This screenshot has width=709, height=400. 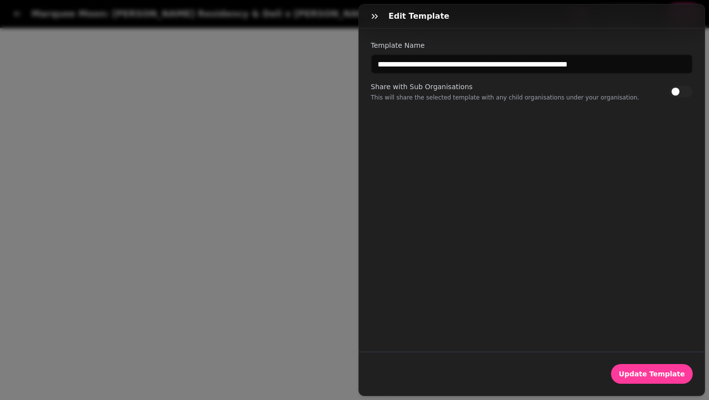 What do you see at coordinates (532, 45) in the screenshot?
I see `label: Template Name` at bounding box center [532, 45].